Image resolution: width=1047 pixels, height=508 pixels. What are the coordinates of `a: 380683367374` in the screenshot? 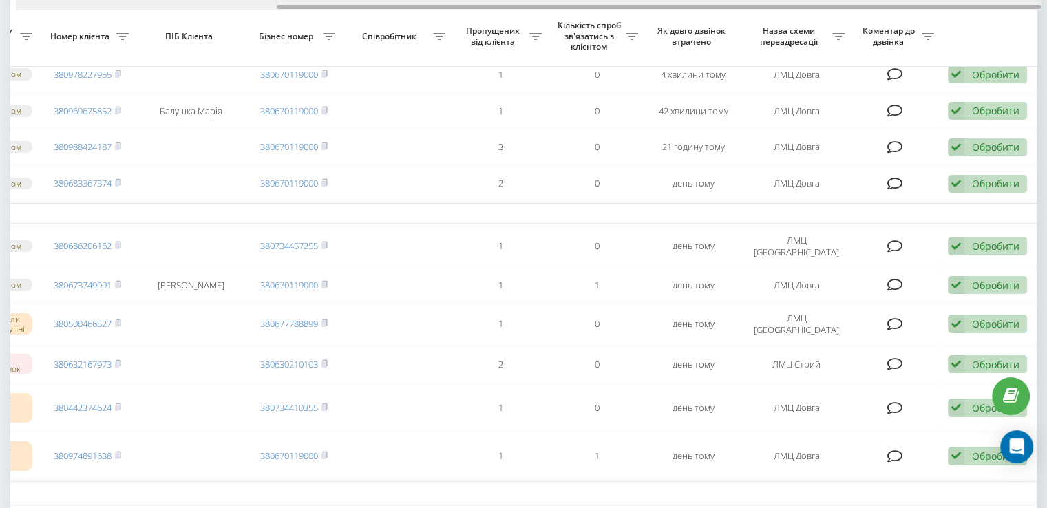 It's located at (83, 183).